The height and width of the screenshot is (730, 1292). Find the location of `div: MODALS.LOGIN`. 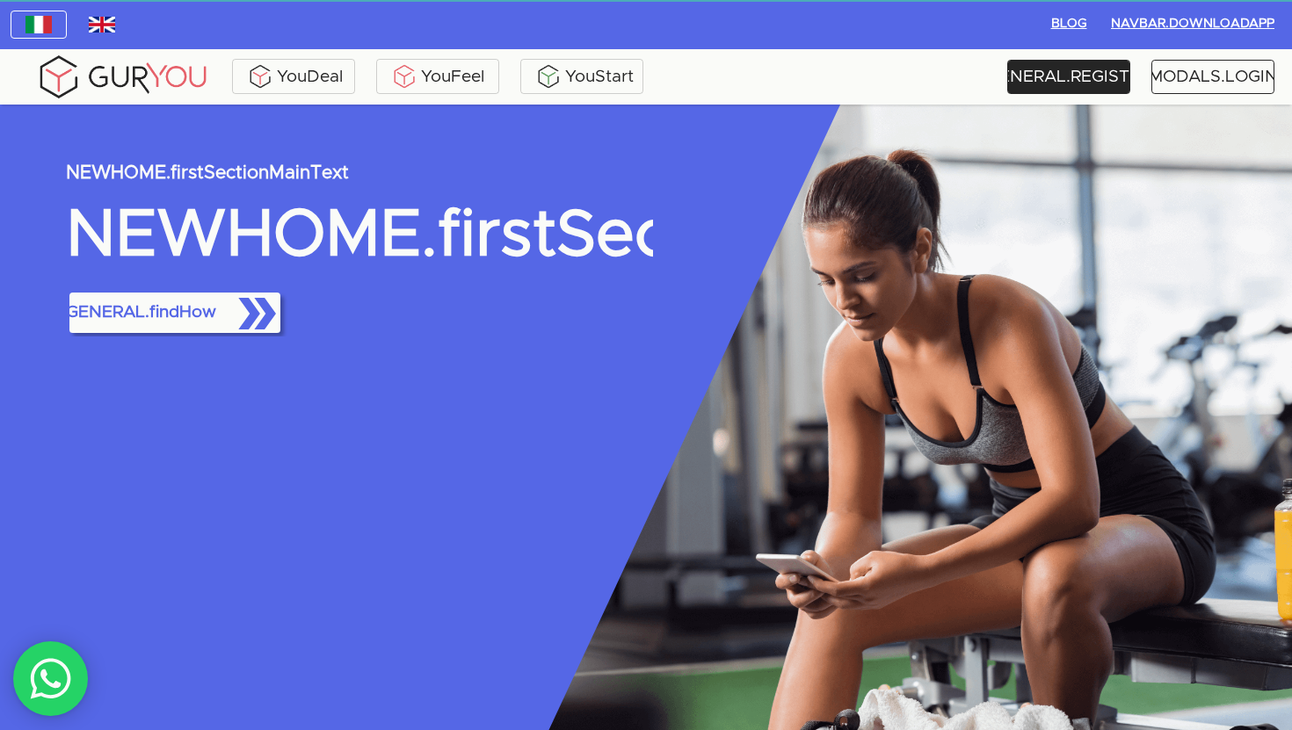

div: MODALS.LOGIN is located at coordinates (1213, 76).